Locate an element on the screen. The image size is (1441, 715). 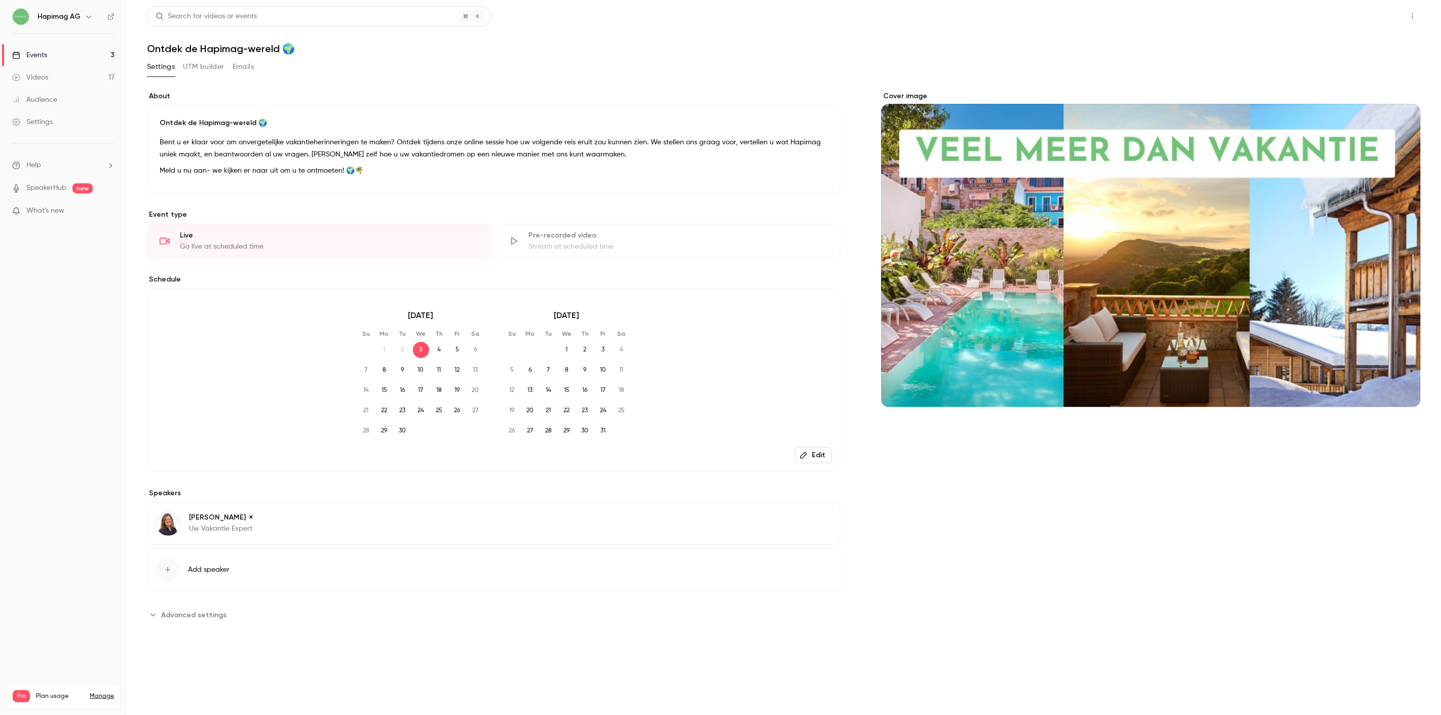
span: 9 is located at coordinates (403, 370).